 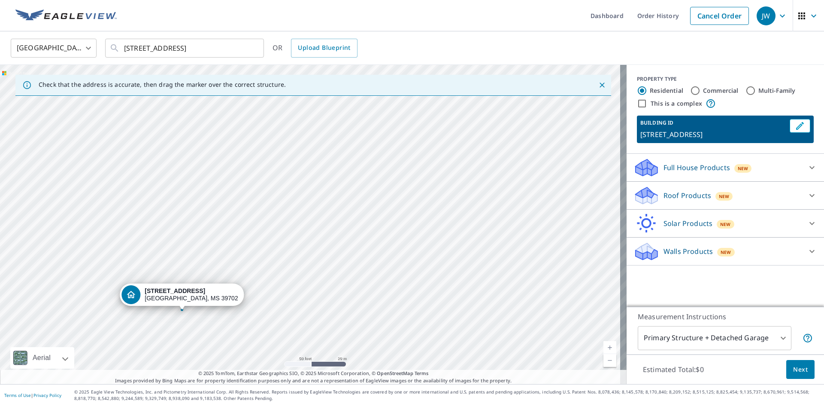 I want to click on p: Roof Products, so click(x=687, y=195).